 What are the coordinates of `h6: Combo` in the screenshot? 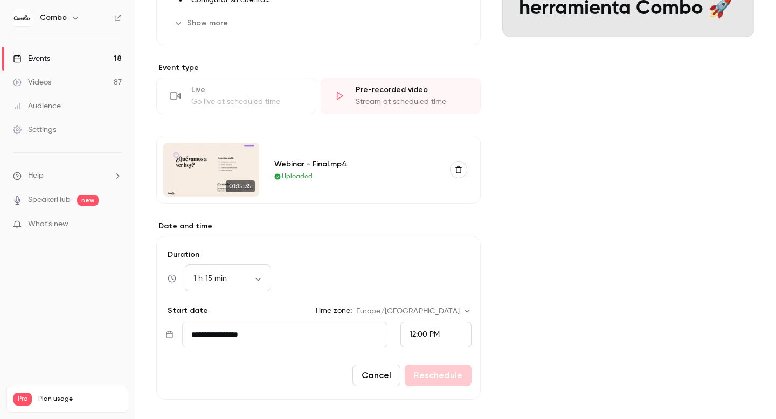 It's located at (53, 18).